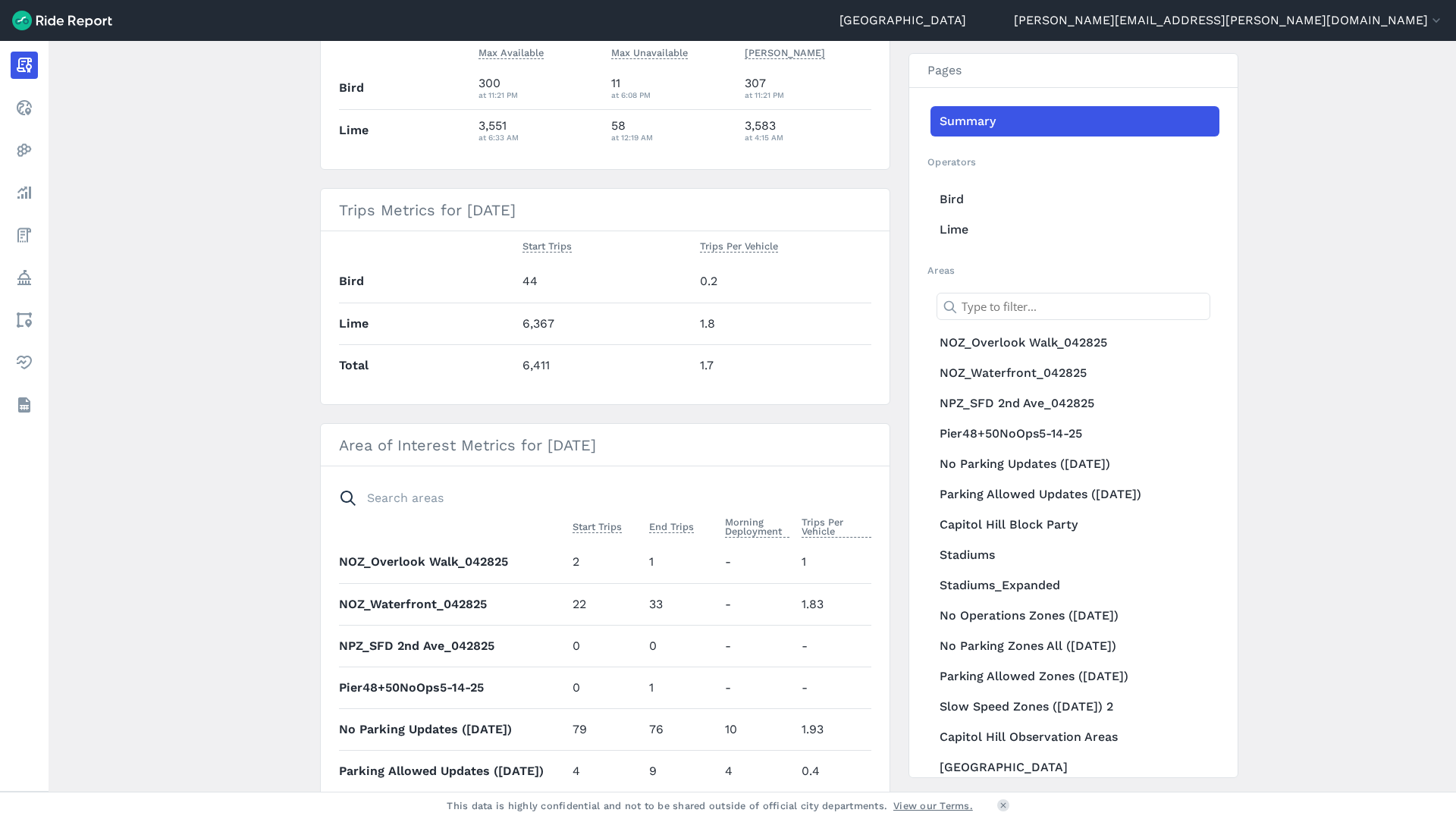 The height and width of the screenshot is (819, 1456). I want to click on td: 33, so click(681, 604).